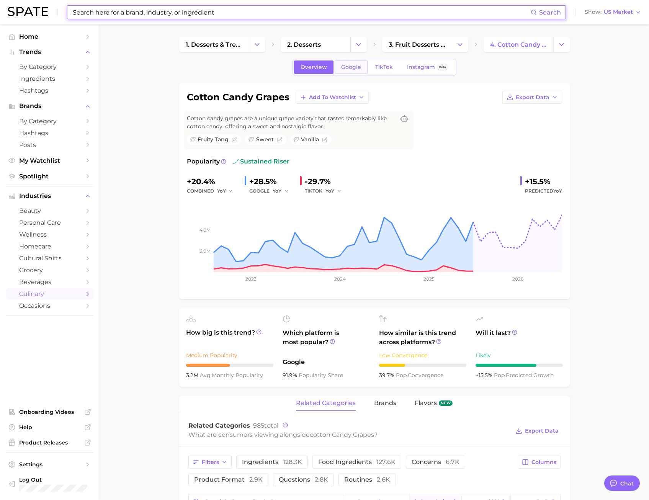  Describe the element at coordinates (442, 67) in the screenshot. I see `span: Beta` at that location.